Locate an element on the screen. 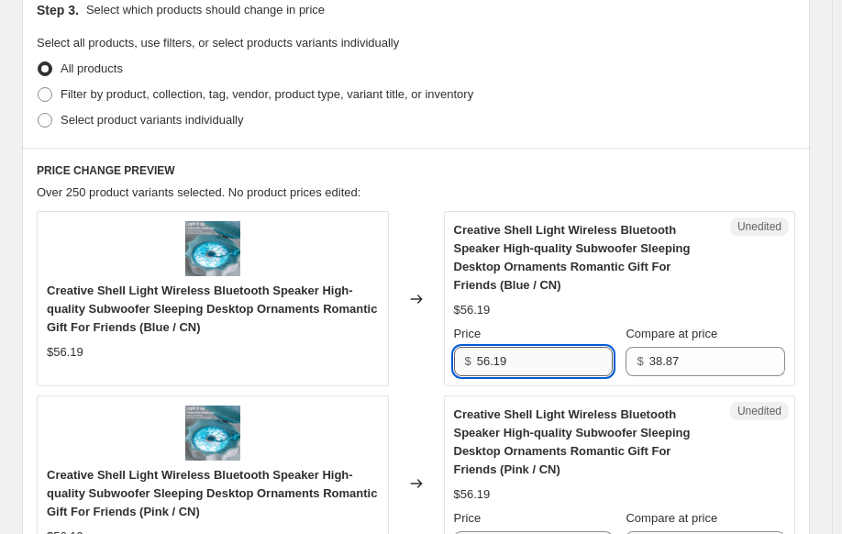 The height and width of the screenshot is (534, 842). span: Filter by product, collection, tag, vendor, product type, variant title, or inventory is located at coordinates (267, 94).